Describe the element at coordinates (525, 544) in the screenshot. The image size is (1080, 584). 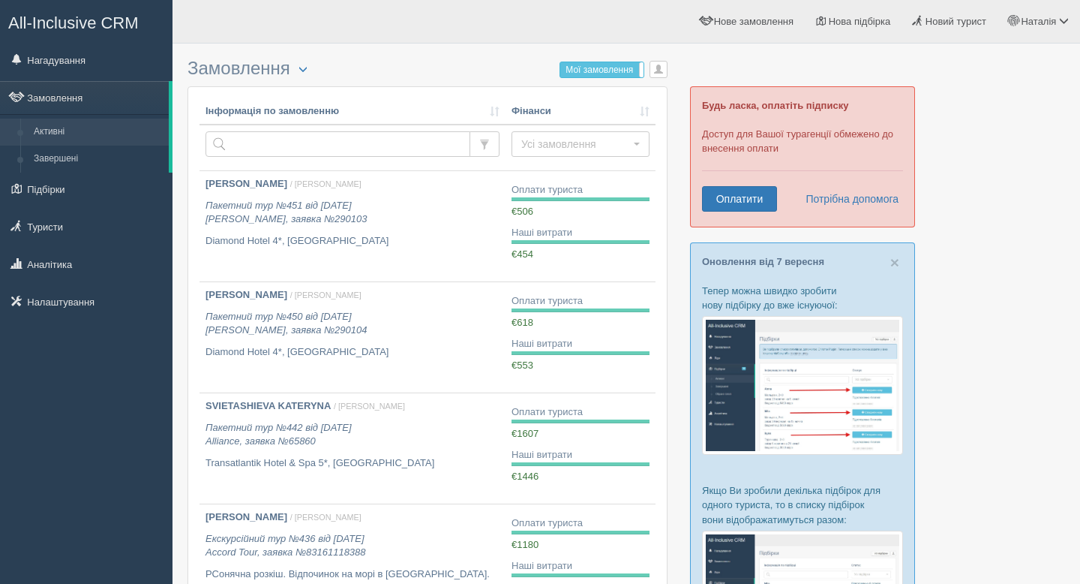
I see `span: €1180` at that location.